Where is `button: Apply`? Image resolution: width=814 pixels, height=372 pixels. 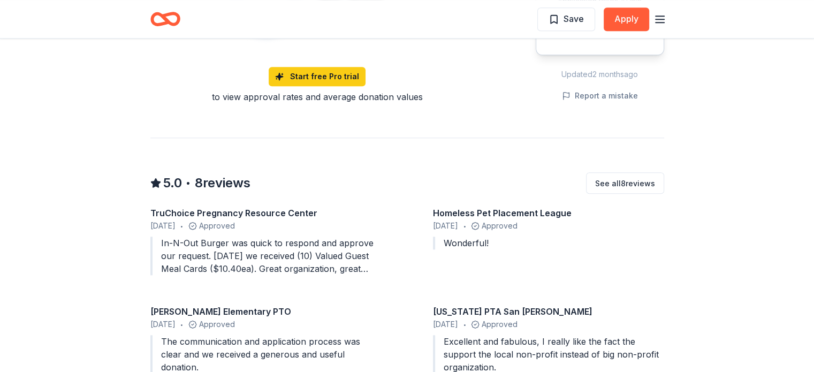
button: Apply is located at coordinates (626, 19).